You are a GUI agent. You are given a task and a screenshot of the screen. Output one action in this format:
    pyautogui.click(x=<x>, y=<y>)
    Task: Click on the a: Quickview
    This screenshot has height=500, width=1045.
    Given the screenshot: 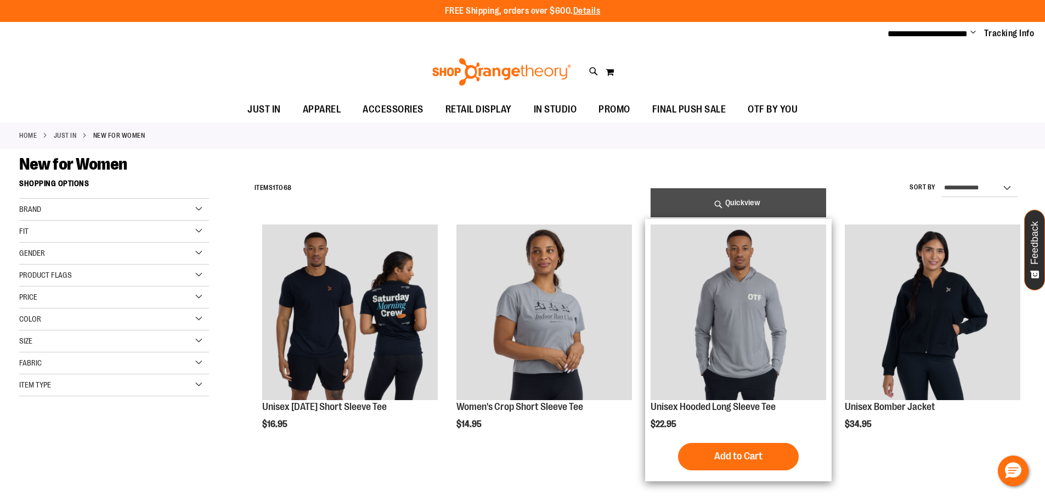 What is the action you would take?
    pyautogui.click(x=738, y=202)
    